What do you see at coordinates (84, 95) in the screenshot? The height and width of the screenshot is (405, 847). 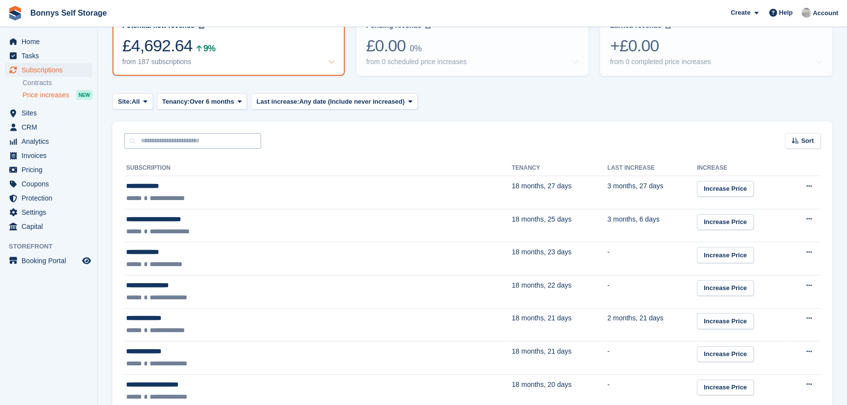 I see `div: NEW` at bounding box center [84, 95].